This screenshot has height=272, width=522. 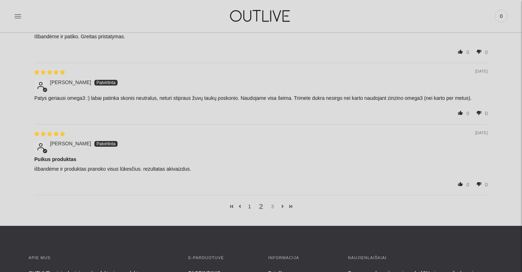 I want to click on h3: APIE MUS, so click(x=101, y=258).